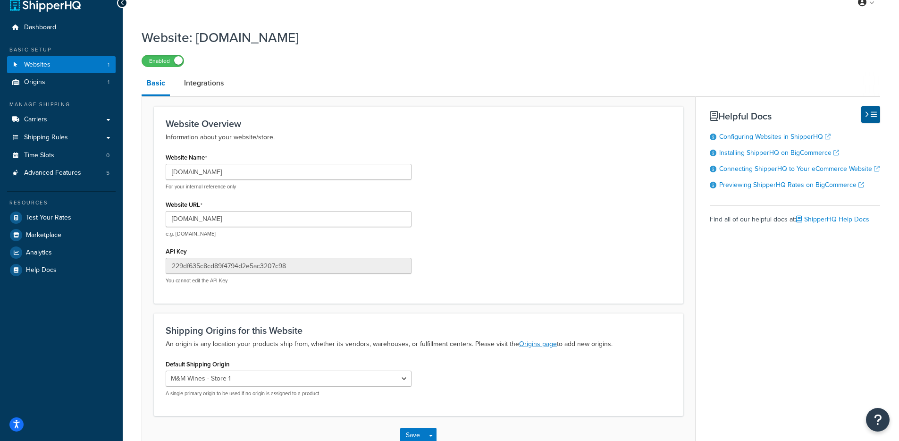 This screenshot has height=441, width=899. I want to click on span: Help Docs, so click(41, 270).